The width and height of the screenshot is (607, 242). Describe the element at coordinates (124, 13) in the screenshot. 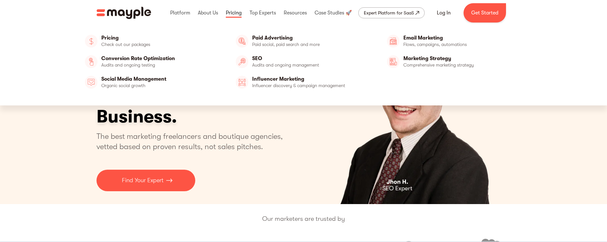

I see `a: home` at that location.